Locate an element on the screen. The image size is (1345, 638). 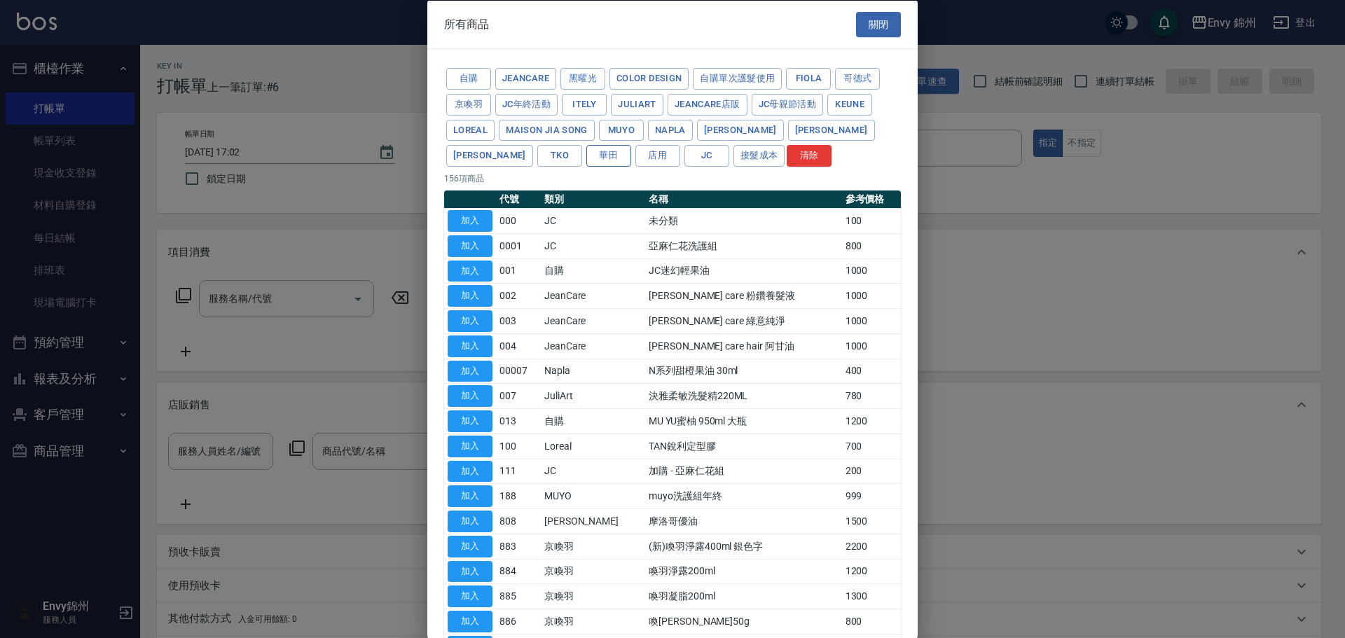
button: 自購單次護髮使用 is located at coordinates (737, 78).